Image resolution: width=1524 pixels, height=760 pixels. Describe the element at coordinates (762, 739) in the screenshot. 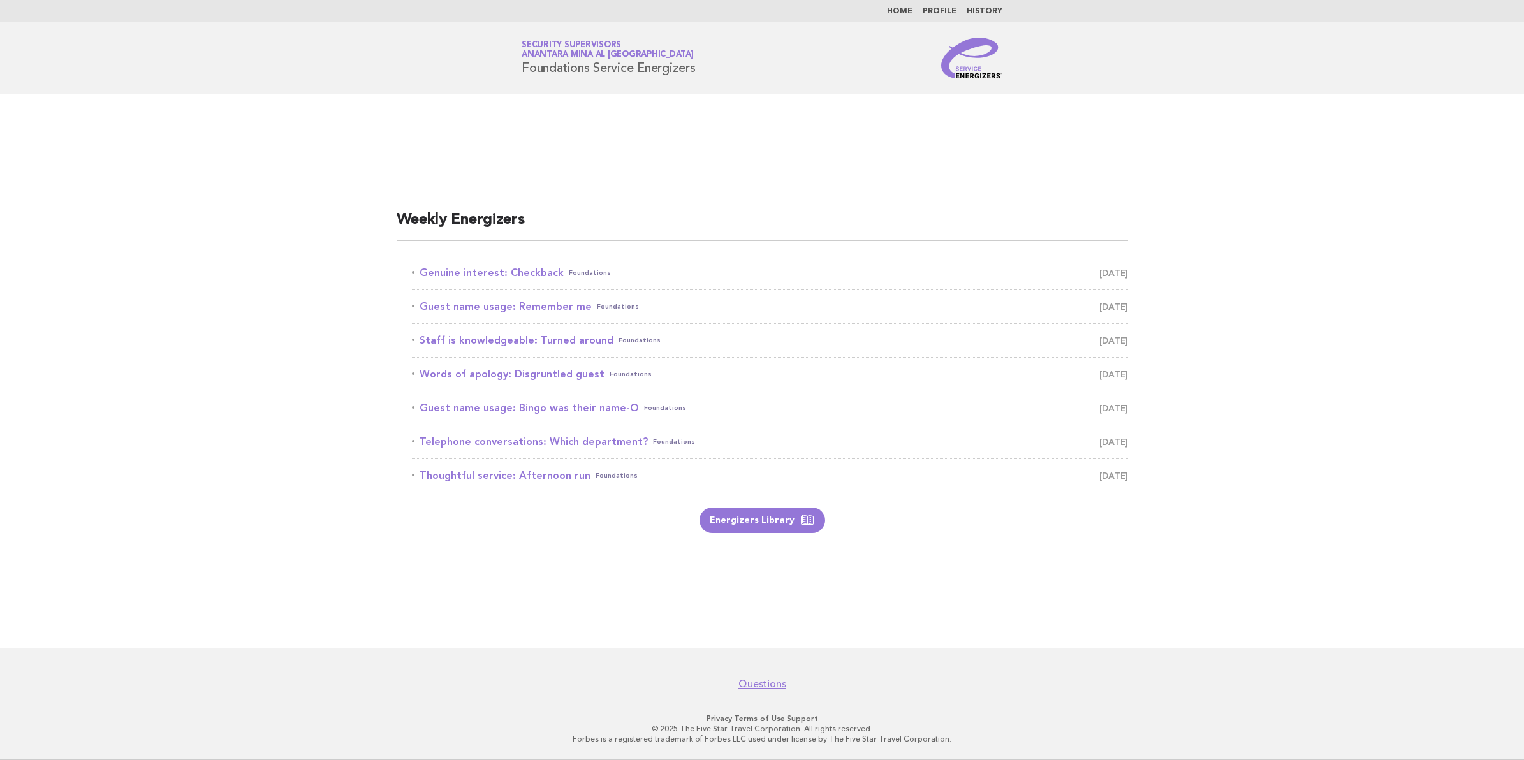

I see `p: Forbes is a registered trademark of Forbes LLC used under license by The Five Star Travel Corpora...` at that location.